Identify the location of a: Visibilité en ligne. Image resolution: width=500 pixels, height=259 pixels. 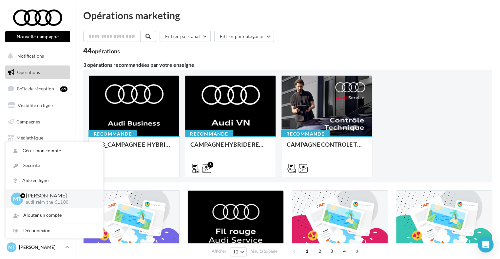
(38, 106).